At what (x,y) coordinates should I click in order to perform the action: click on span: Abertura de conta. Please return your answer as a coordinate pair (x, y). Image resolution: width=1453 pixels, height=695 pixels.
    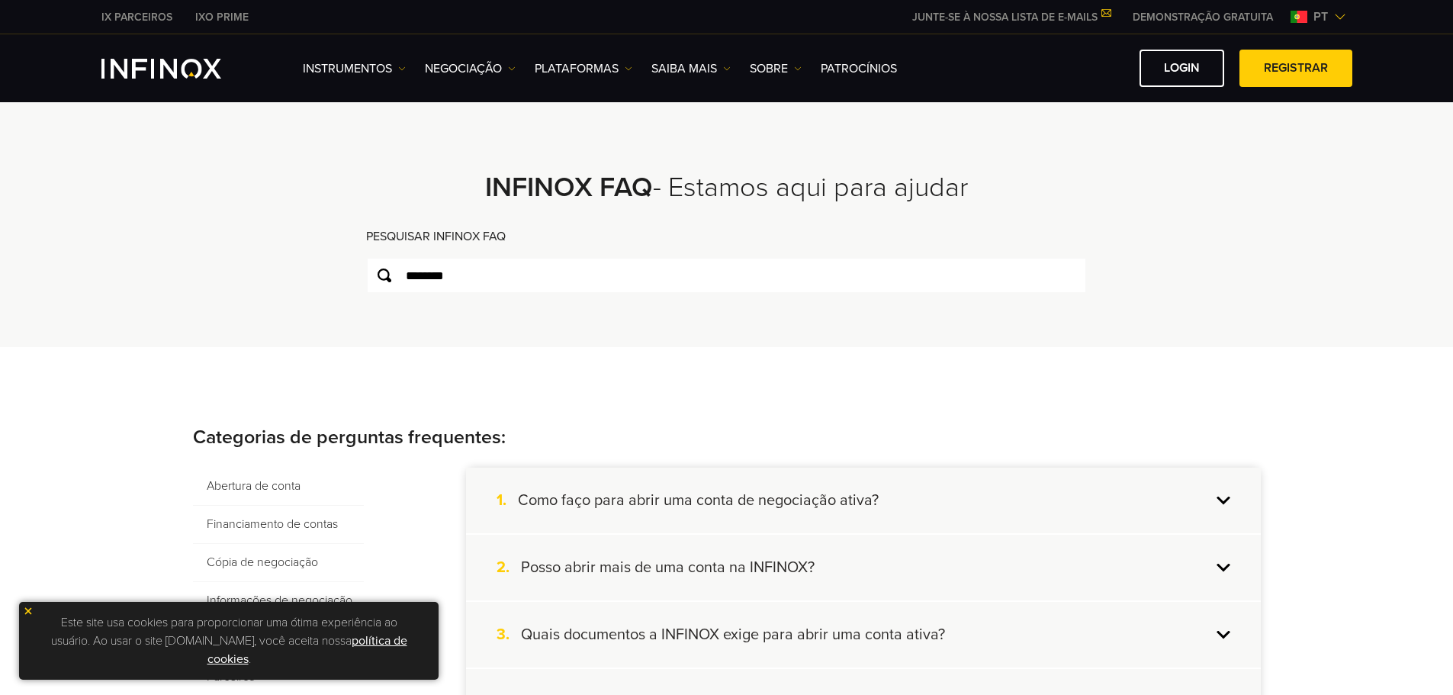
    Looking at the image, I should click on (278, 487).